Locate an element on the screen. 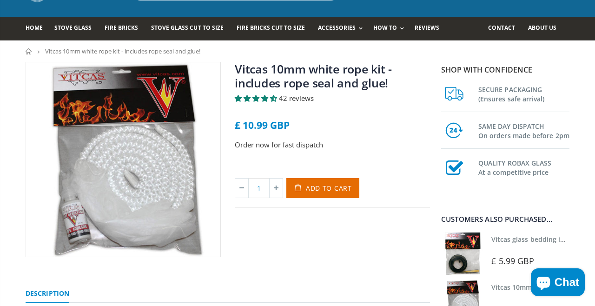 This screenshot has width=595, height=306. span: Accessories is located at coordinates (337, 27).